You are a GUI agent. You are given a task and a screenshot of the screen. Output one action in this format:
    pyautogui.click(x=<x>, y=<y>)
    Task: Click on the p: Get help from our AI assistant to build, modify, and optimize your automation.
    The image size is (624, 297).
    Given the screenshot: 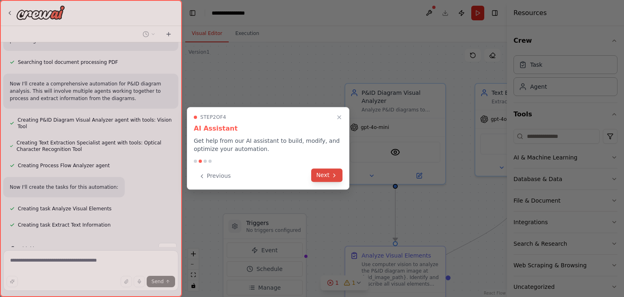 What is the action you would take?
    pyautogui.click(x=268, y=145)
    